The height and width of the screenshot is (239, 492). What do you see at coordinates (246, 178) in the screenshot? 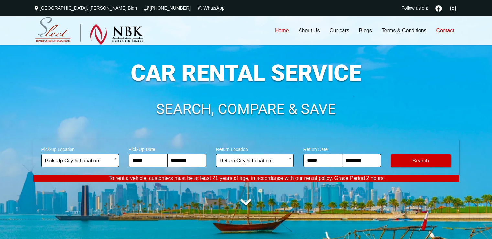
I see `p: To rent a vehicle, customers must be at least 21 years of age, in accordance with our rental poli...` at bounding box center [246, 178].